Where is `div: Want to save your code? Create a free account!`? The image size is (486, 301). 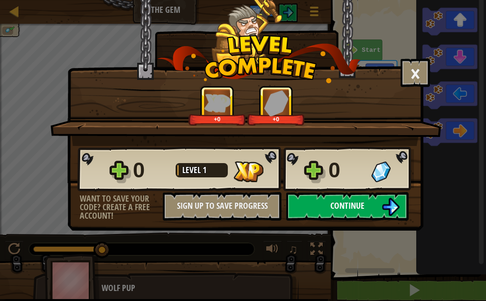 div: Want to save your code? Create a free account! is located at coordinates (121, 207).